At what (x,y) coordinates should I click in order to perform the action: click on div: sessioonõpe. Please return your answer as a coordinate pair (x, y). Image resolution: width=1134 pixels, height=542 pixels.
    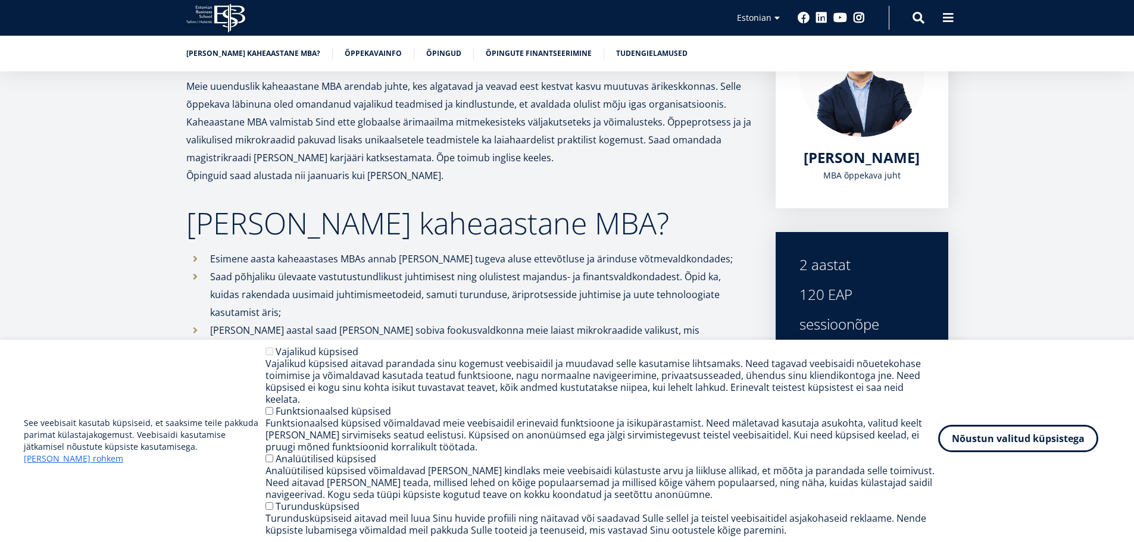
    Looking at the image, I should click on (862, 325).